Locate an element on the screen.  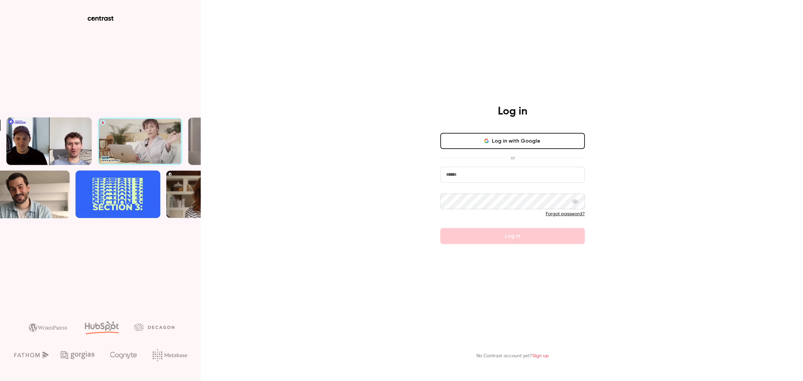
h4: Log in is located at coordinates (513, 111).